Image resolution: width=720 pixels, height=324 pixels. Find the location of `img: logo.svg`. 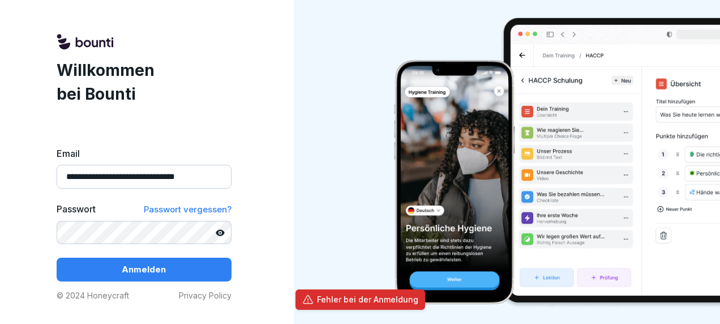

img: logo.svg is located at coordinates (85, 42).